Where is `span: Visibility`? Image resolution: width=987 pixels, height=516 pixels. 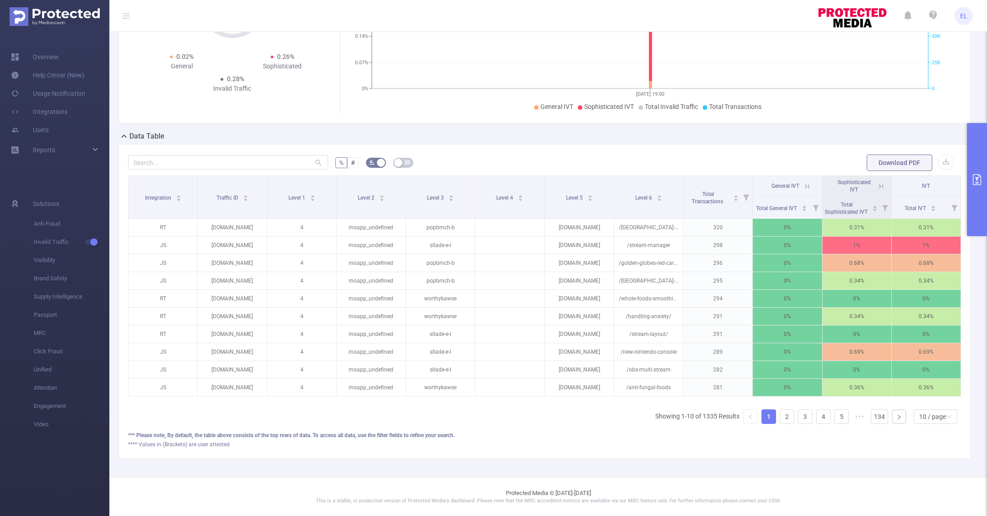
span: Visibility is located at coordinates (72, 260).